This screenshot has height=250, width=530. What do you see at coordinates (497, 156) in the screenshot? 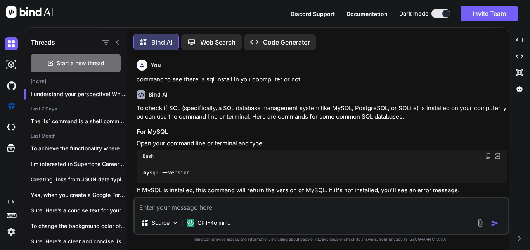
I see `img: Open in Browser` at bounding box center [497, 156].